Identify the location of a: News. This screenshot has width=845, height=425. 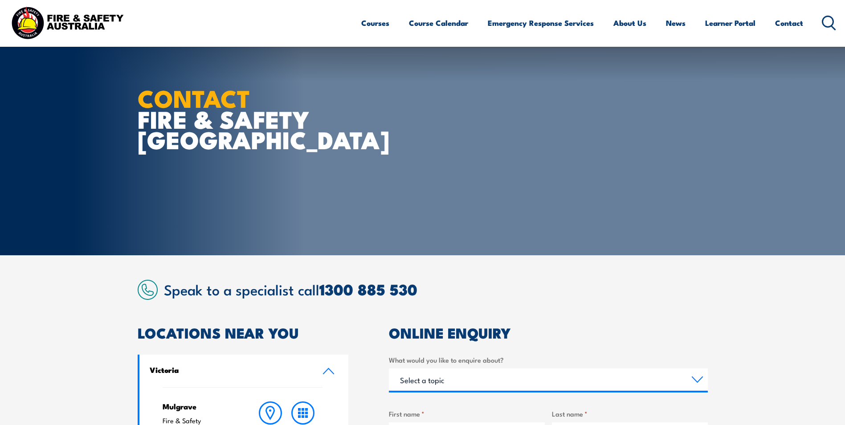
(676, 23).